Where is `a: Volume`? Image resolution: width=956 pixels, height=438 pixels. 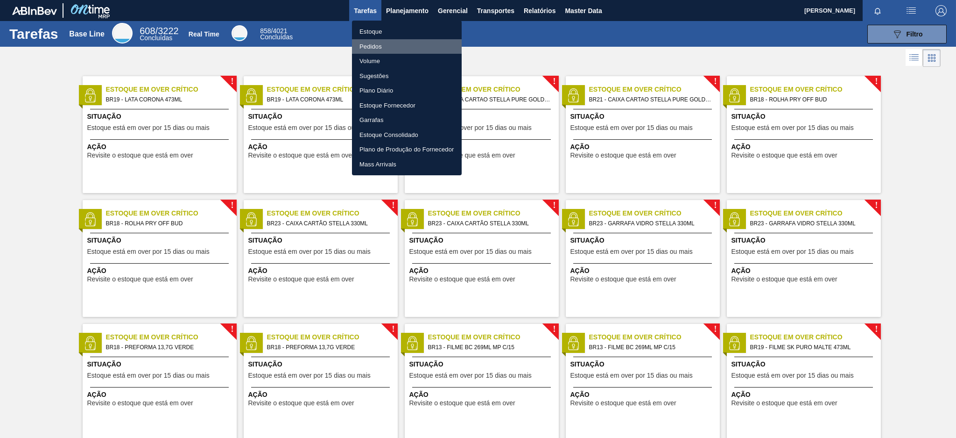 a: Volume is located at coordinates (407, 61).